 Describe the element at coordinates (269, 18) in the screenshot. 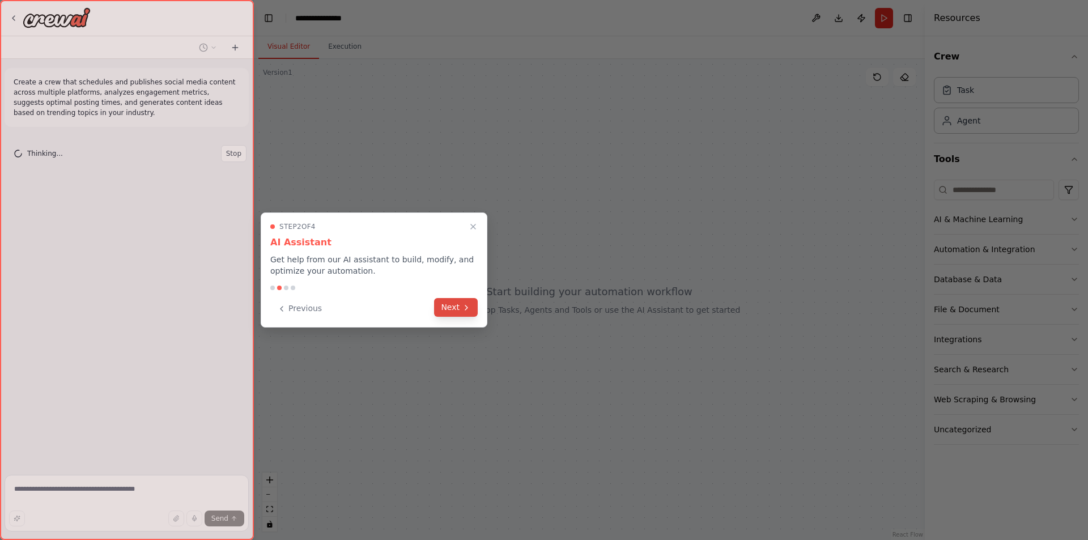

I see `button: Hide left sidebar` at that location.